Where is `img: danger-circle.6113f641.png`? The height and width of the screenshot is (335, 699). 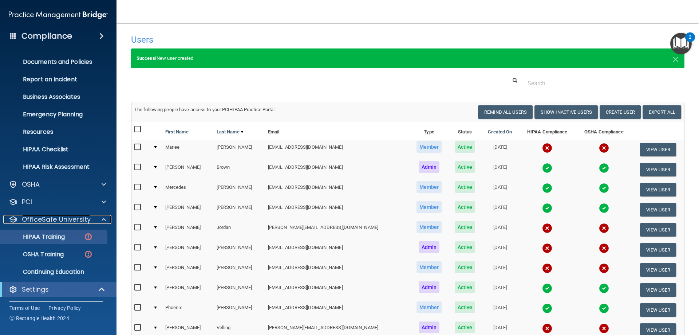 img: danger-circle.6113f641.png is located at coordinates (88, 254).